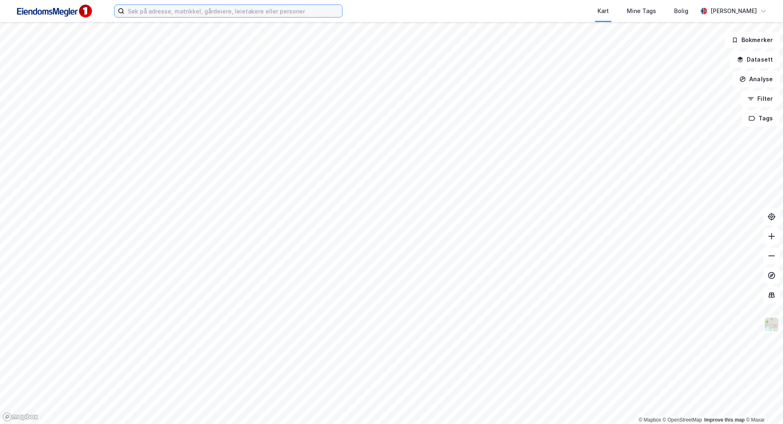 The height and width of the screenshot is (424, 783). Describe the element at coordinates (54, 11) in the screenshot. I see `img: F4PB6Px+NJ5v8B7XTbfpPpyloAAAAASUVORK5CYII=` at that location.